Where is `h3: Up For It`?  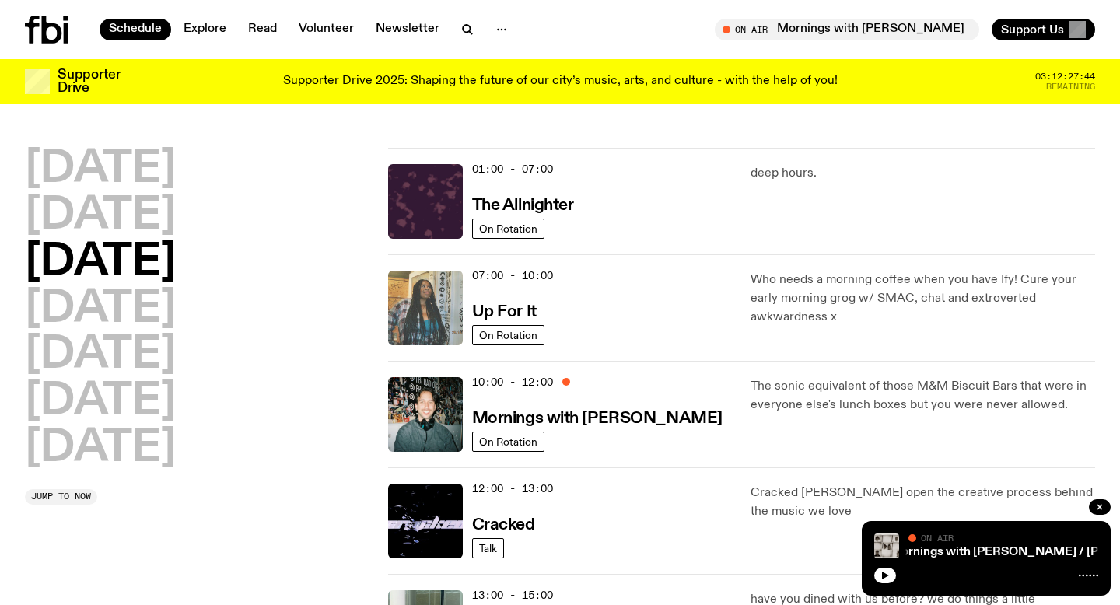
h3: Up For It is located at coordinates (504, 312).